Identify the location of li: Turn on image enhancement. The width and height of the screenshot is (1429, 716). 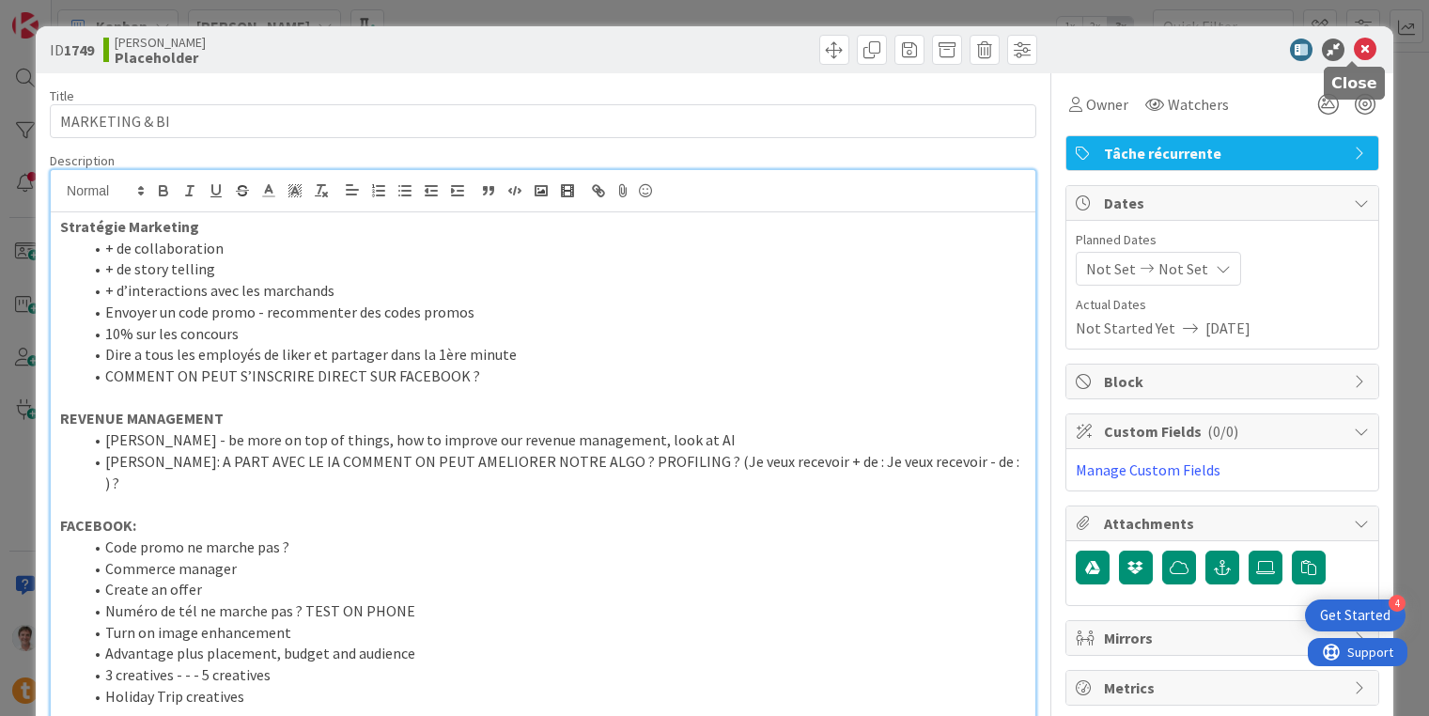
(554, 632).